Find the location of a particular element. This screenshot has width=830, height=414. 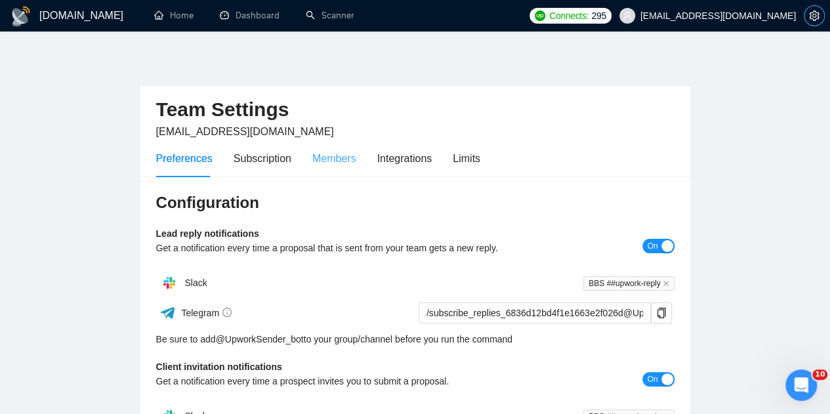

div: Get a notification every time a prospect invites you to submit a proposal. is located at coordinates (350, 381).